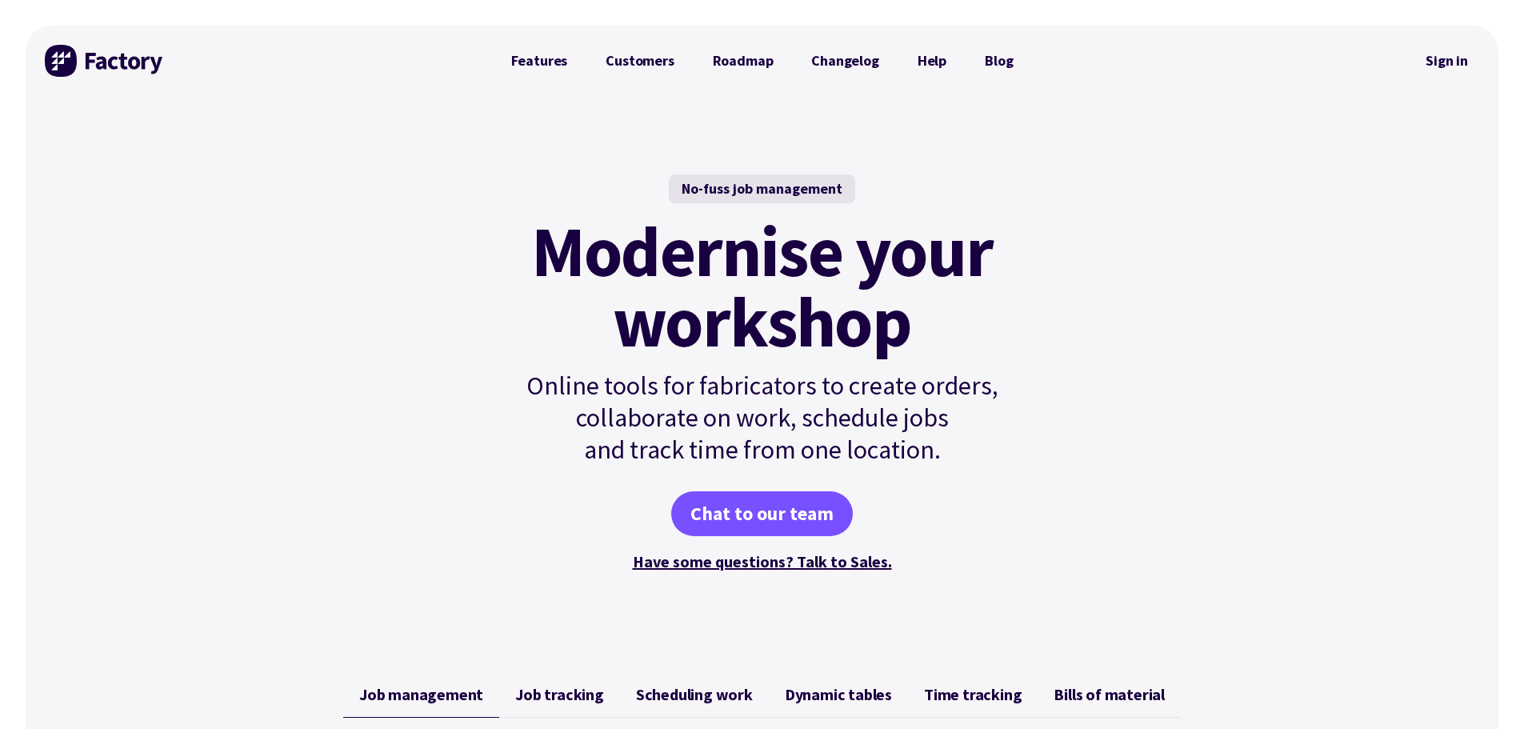 The image size is (1524, 729). Describe the element at coordinates (998, 61) in the screenshot. I see `a: Blog` at that location.